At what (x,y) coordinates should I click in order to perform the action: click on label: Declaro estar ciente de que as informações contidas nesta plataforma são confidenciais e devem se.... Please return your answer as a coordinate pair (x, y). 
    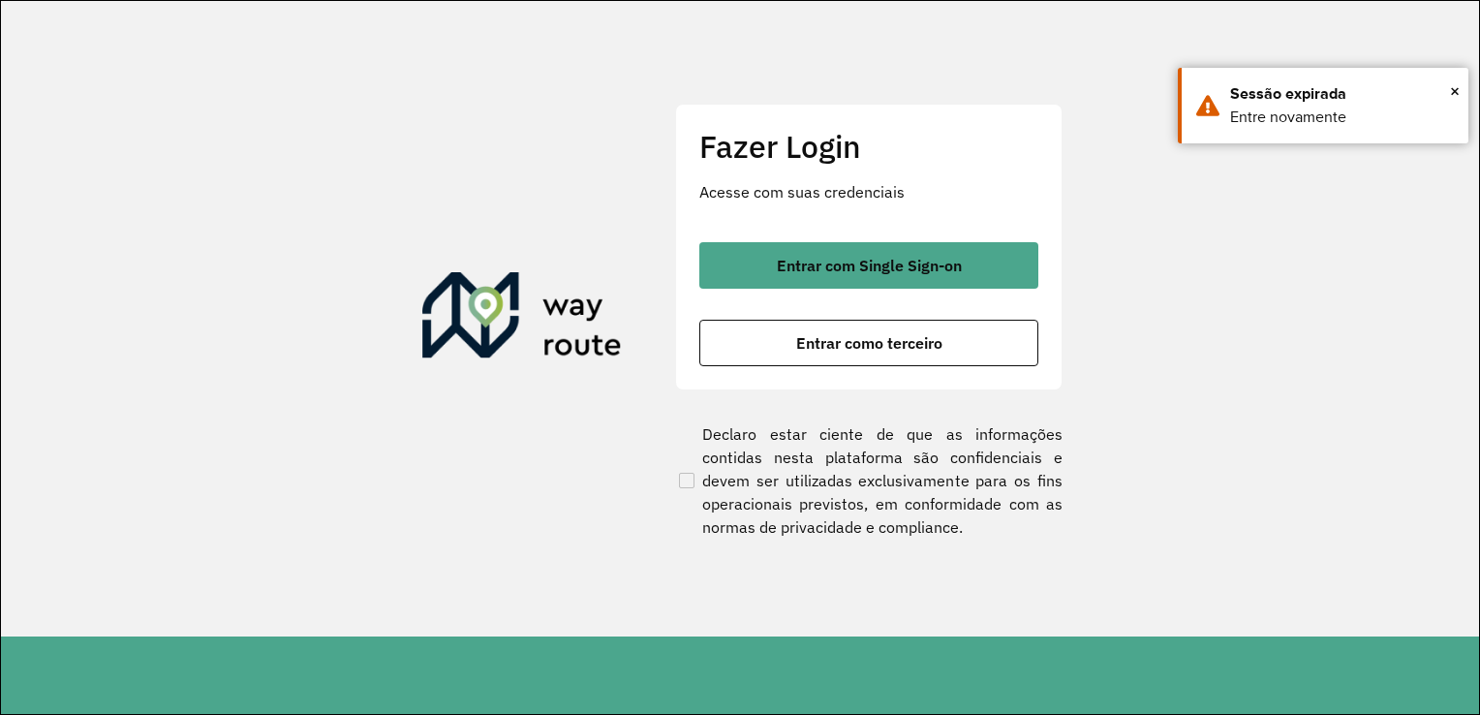
    Looking at the image, I should click on (869, 481).